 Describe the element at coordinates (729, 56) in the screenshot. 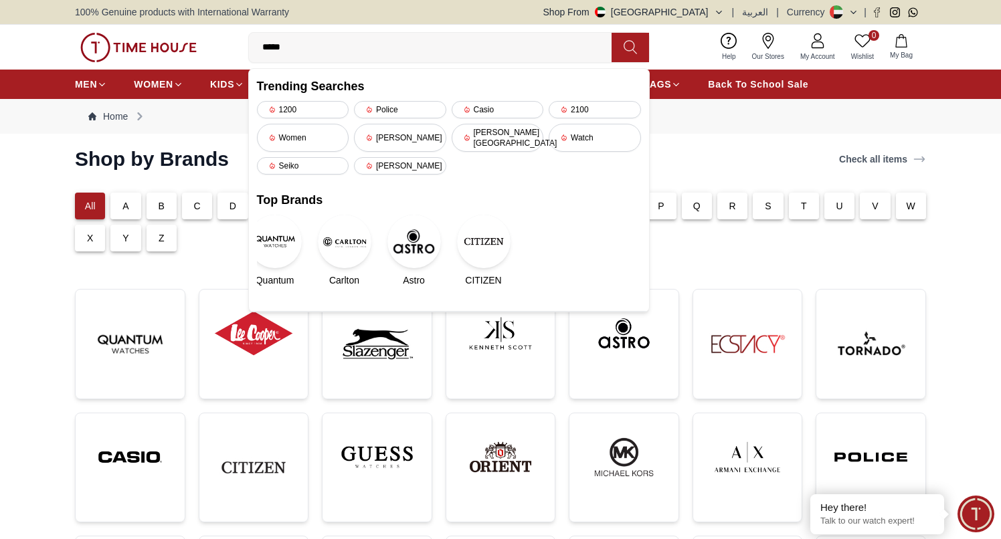

I see `span: Help` at that location.